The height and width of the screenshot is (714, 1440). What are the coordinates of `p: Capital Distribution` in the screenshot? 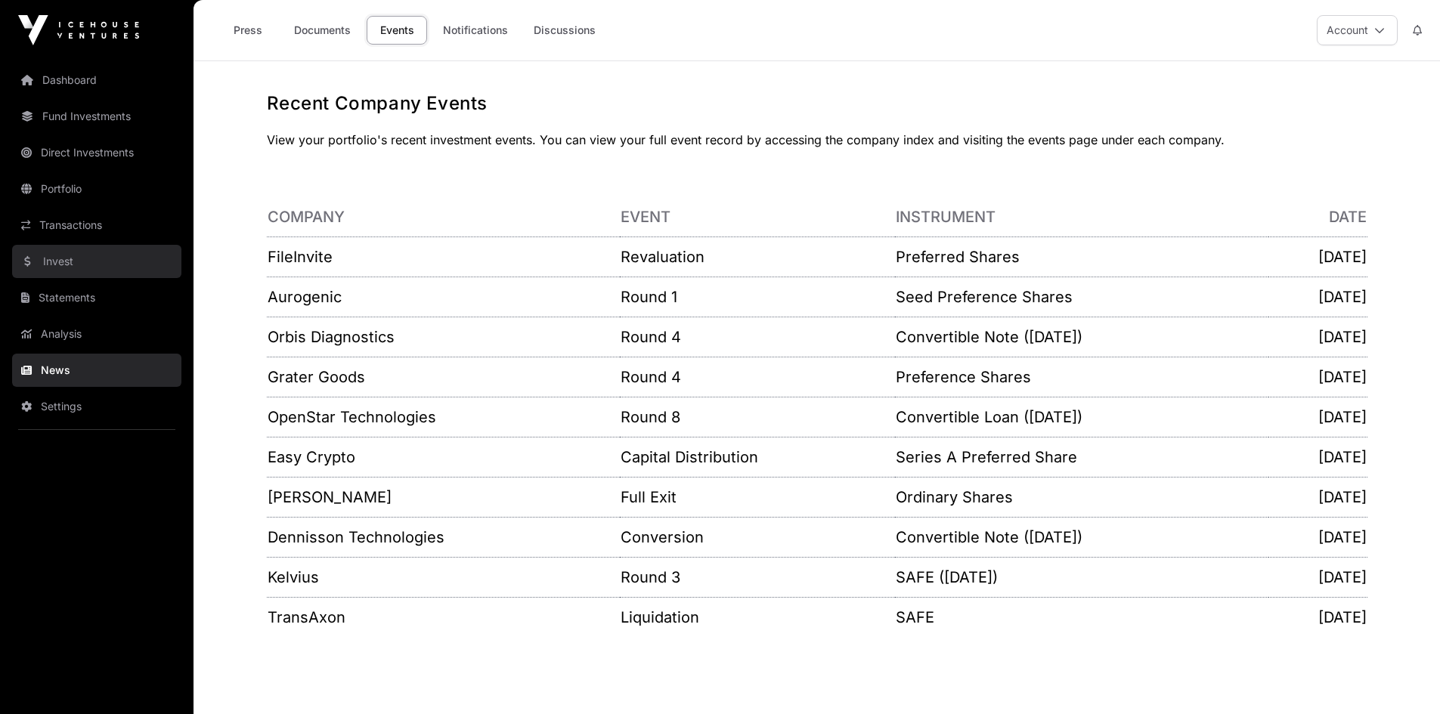 It's located at (757, 457).